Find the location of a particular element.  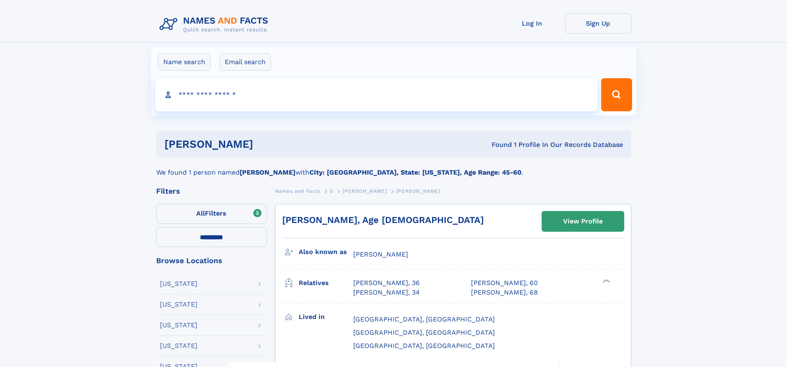

input: search input is located at coordinates (376, 95).